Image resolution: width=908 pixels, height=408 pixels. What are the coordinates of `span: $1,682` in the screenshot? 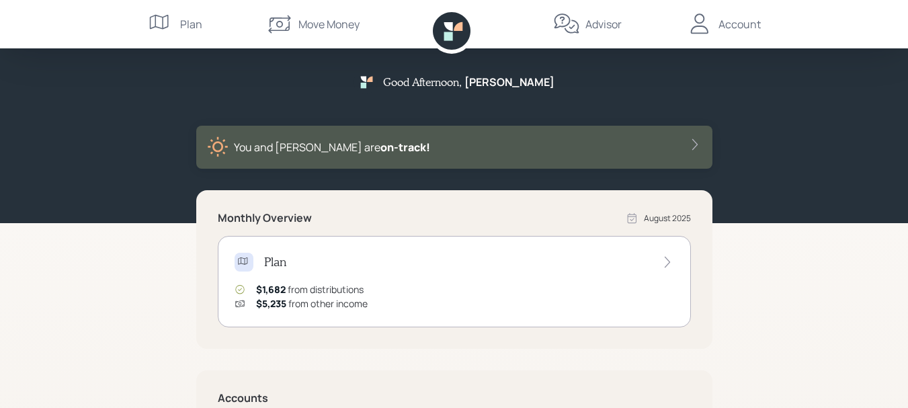 It's located at (271, 289).